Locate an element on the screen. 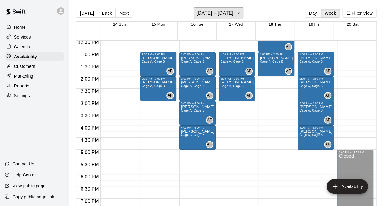 The width and height of the screenshot is (384, 206). button: Week is located at coordinates (330, 13).